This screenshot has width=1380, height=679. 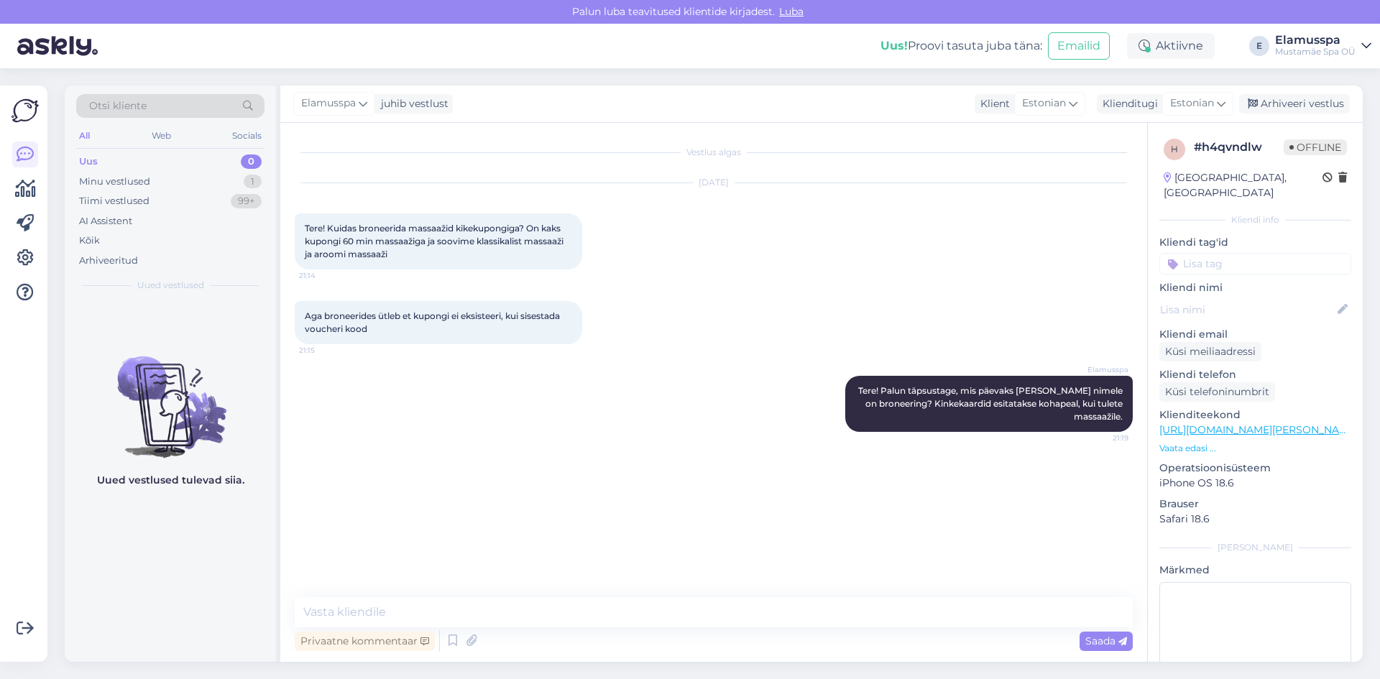 I want to click on div: All, so click(x=84, y=136).